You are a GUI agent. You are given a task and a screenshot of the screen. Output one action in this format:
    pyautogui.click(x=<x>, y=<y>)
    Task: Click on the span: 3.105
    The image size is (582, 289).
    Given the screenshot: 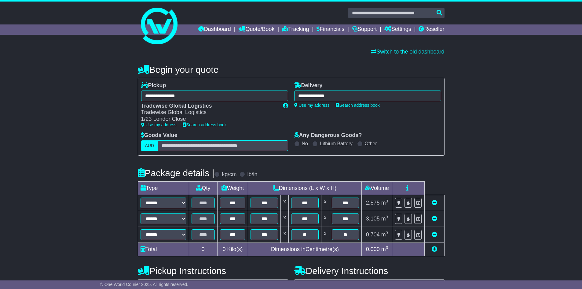 What is the action you would take?
    pyautogui.click(x=373, y=219)
    